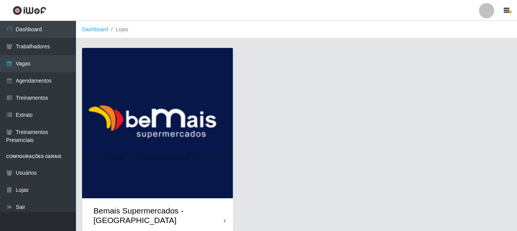 The width and height of the screenshot is (517, 231). Describe the element at coordinates (158, 123) in the screenshot. I see `img: cardImg` at that location.